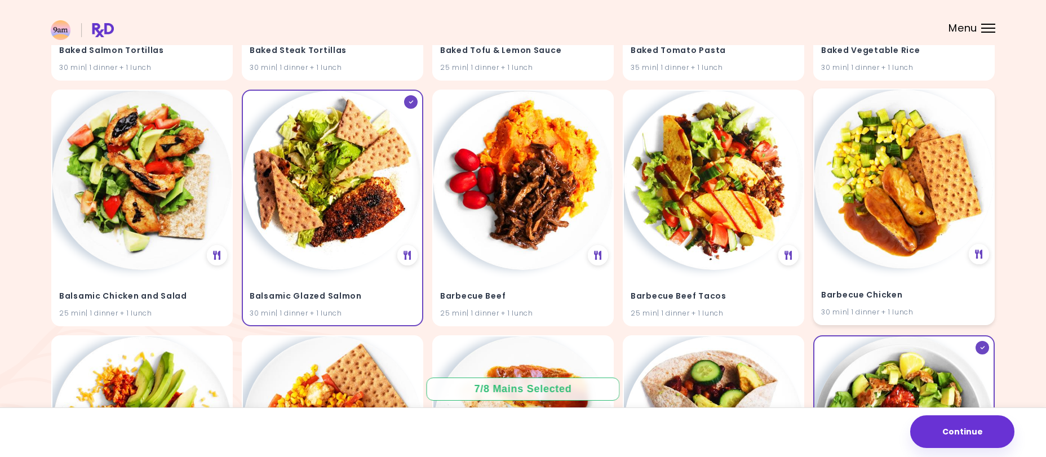 The image size is (1046, 457). I want to click on h4: Barbecue Beef Tacos, so click(714, 297).